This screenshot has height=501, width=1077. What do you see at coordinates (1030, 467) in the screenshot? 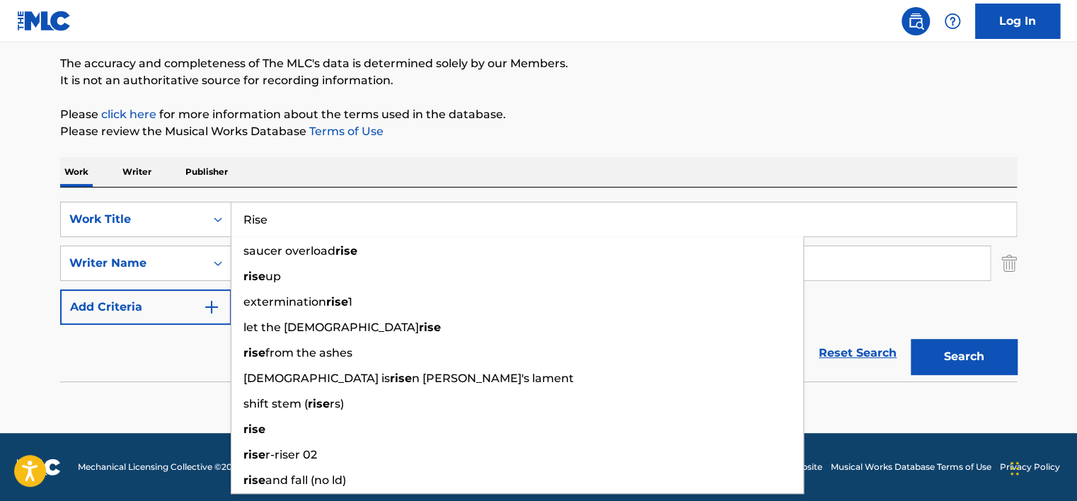
I see `a: Privacy Policy` at bounding box center [1030, 467].